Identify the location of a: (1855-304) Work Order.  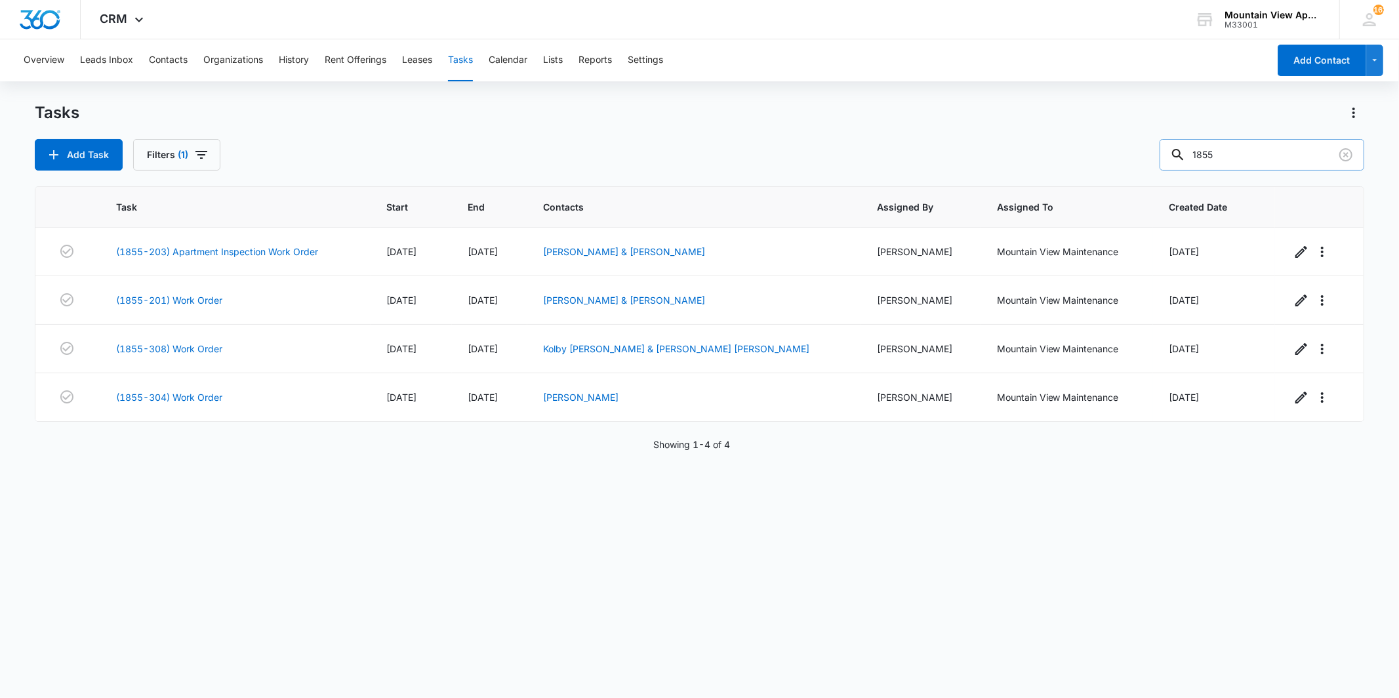
(169, 397).